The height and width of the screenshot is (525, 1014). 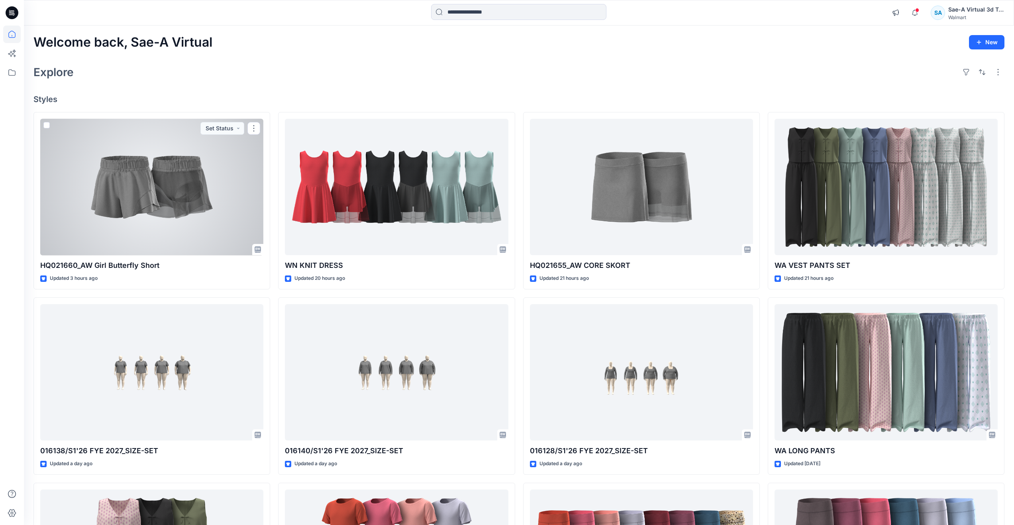 What do you see at coordinates (519, 99) in the screenshot?
I see `h4: Styles` at bounding box center [519, 99].